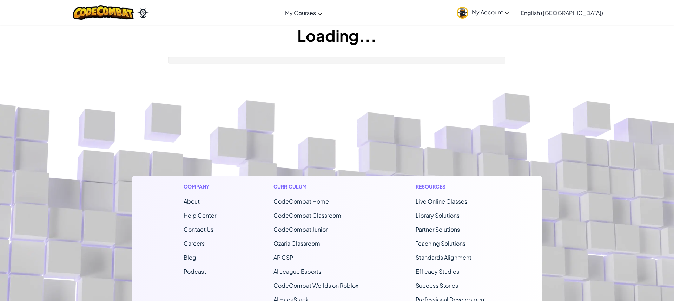 The width and height of the screenshot is (674, 301). What do you see at coordinates (195, 272) in the screenshot?
I see `a: Podcast` at bounding box center [195, 272].